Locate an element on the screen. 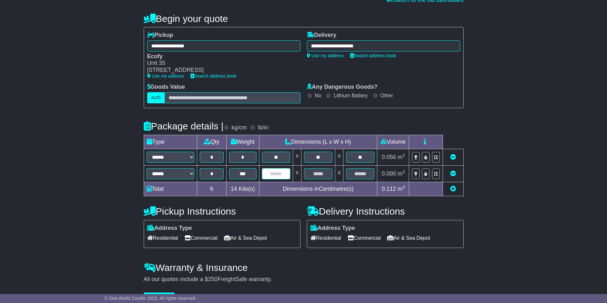 The image size is (607, 303). span: 14 is located at coordinates (234, 189).